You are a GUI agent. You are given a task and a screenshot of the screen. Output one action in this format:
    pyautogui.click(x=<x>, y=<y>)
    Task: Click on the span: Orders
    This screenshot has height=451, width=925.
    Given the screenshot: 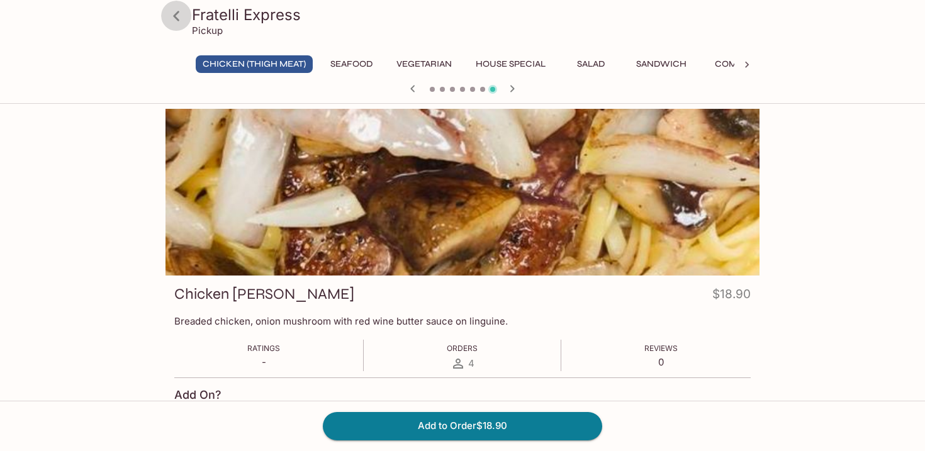 What is the action you would take?
    pyautogui.click(x=462, y=348)
    